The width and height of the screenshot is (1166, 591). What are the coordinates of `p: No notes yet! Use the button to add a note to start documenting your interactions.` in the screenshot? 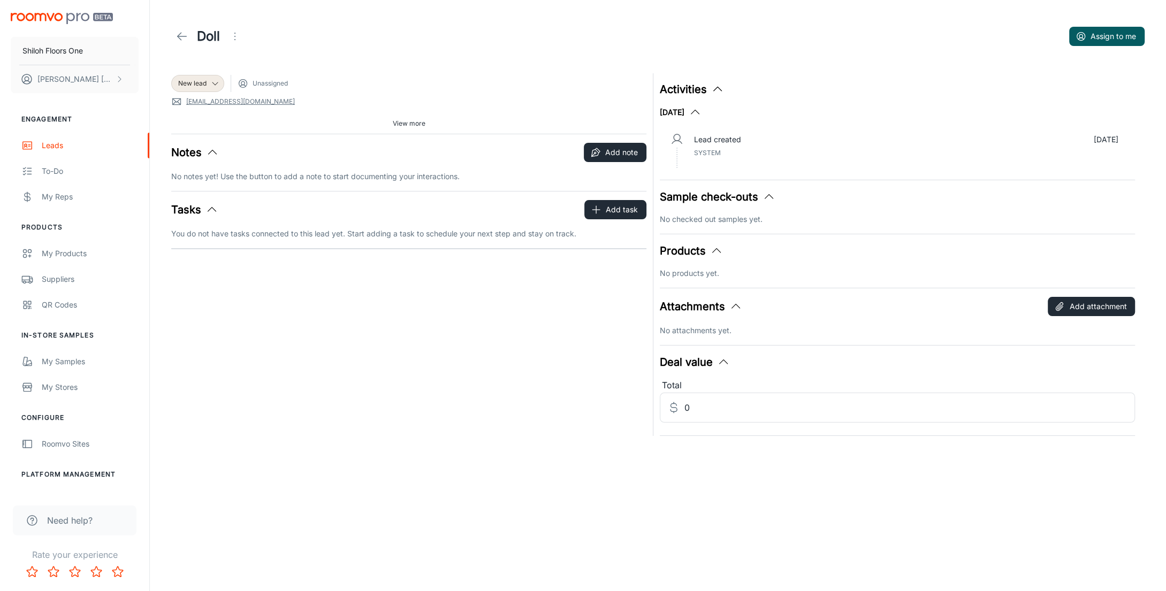 It's located at (409, 177).